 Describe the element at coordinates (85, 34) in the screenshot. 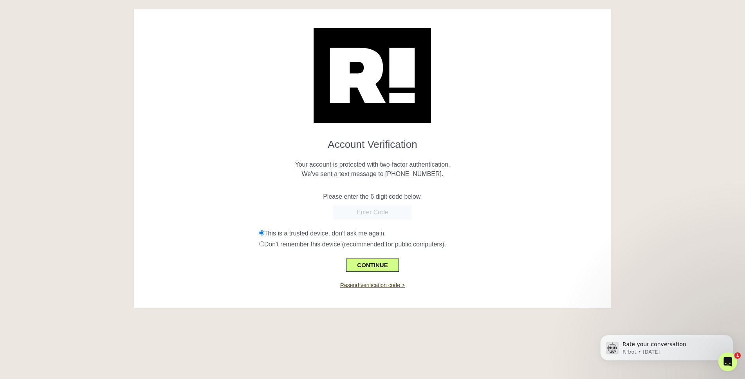

I see `p: Message from R!bot, sent 1w ago` at that location.